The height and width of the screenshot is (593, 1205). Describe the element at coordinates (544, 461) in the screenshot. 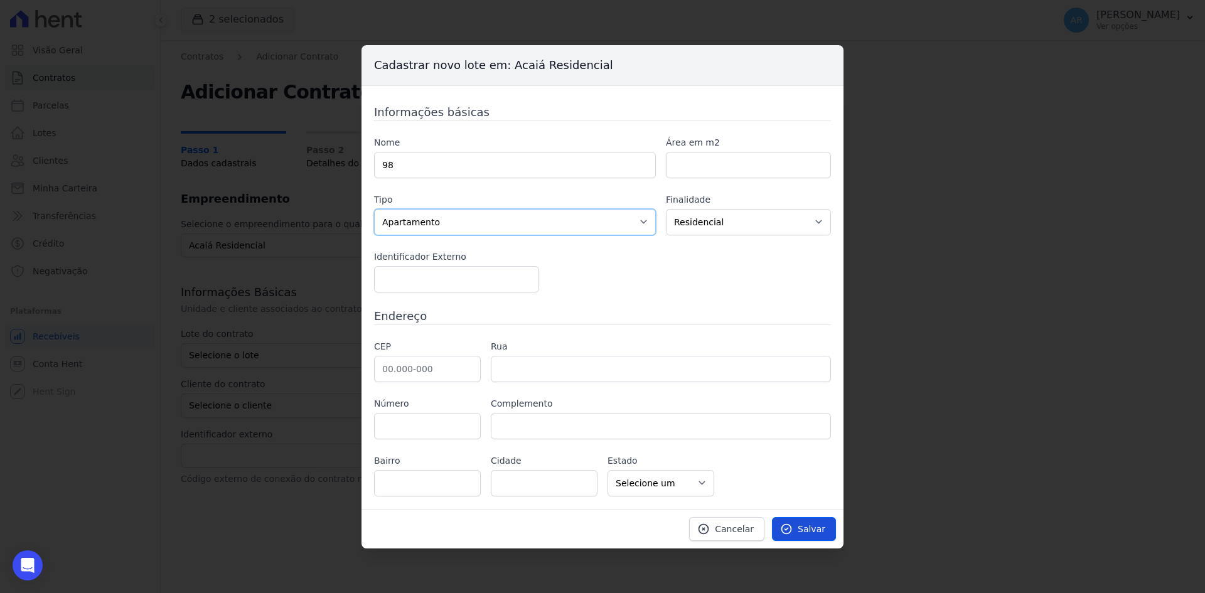

I see `label: Cidade` at that location.